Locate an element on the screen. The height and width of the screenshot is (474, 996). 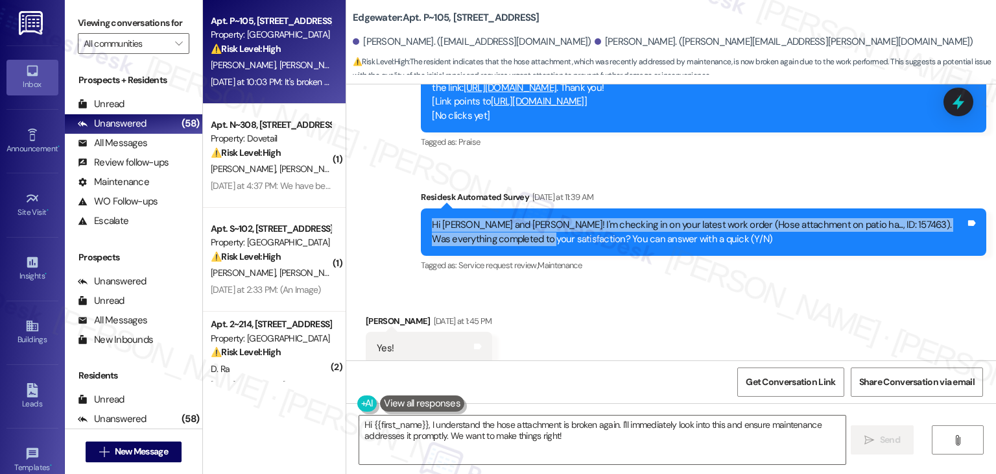
a: Inbox is located at coordinates (32, 77).